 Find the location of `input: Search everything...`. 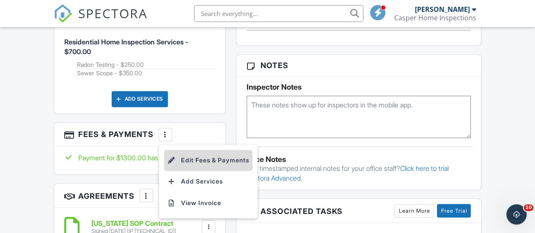

input: Search everything... is located at coordinates (278, 14).